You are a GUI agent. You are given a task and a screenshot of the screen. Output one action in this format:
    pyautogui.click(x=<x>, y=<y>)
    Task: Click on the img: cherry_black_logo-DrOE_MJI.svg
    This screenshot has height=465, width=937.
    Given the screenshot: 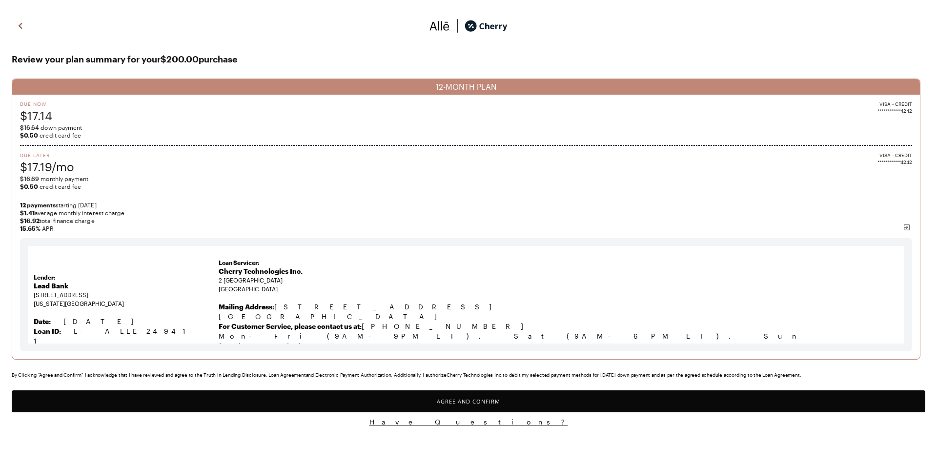 What is the action you would take?
    pyautogui.click(x=486, y=26)
    